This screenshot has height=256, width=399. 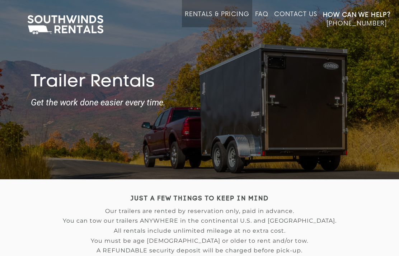 What do you see at coordinates (65, 25) in the screenshot?
I see `img: Southwinds Rentals Logo` at bounding box center [65, 25].